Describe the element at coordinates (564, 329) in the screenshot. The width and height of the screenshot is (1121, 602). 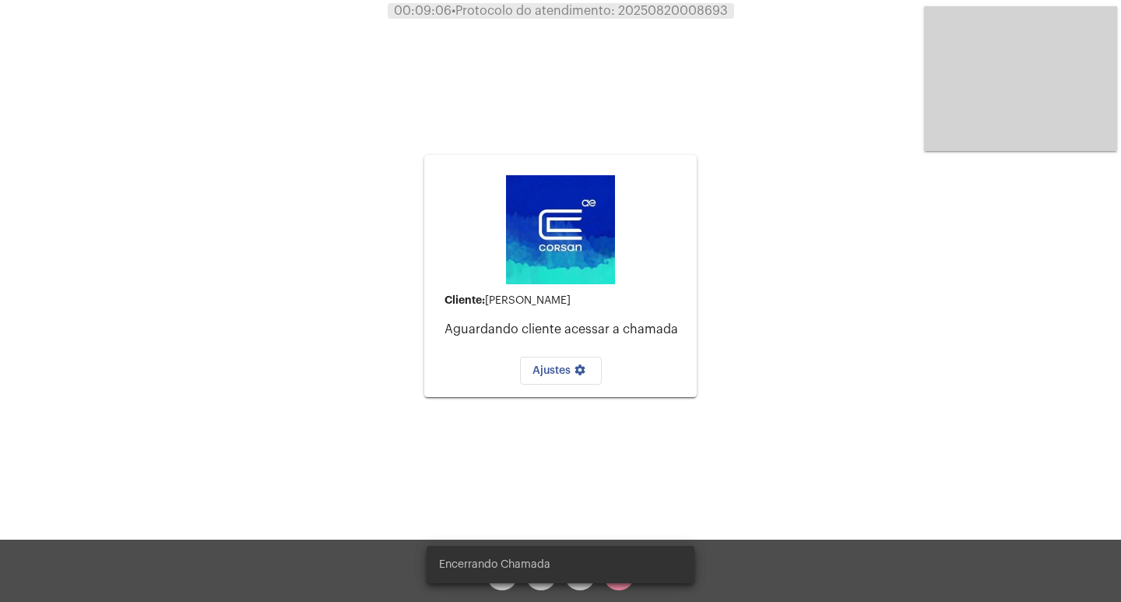
I see `p: Aguardando cliente acessar a chamada` at that location.